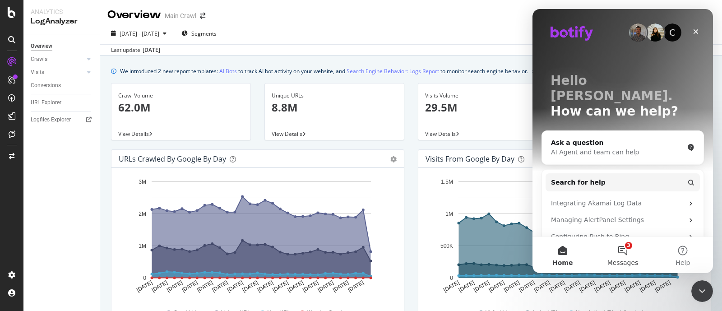 Image resolution: width=722 pixels, height=311 pixels. I want to click on a: Search Engine Behavior: Logs Report, so click(392, 71).